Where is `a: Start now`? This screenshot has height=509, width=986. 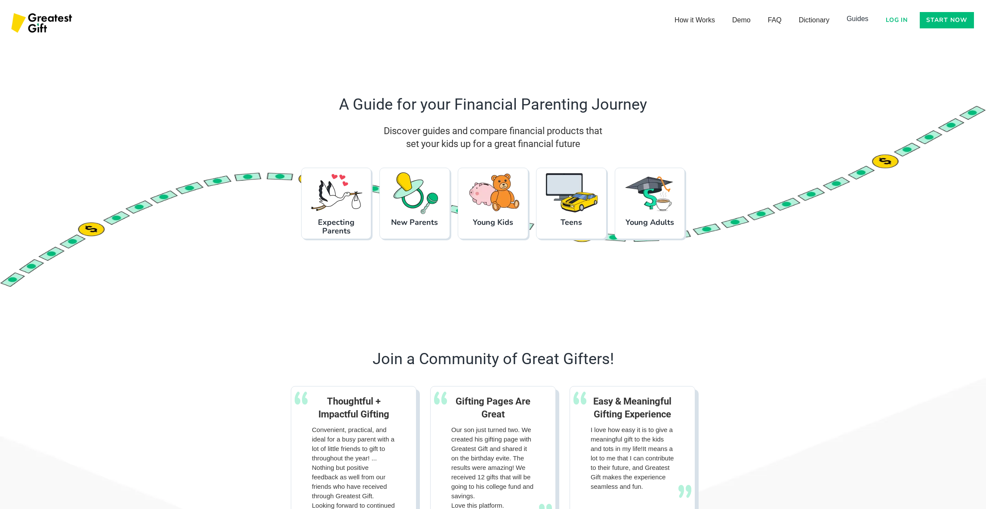 a: Start now is located at coordinates (946, 20).